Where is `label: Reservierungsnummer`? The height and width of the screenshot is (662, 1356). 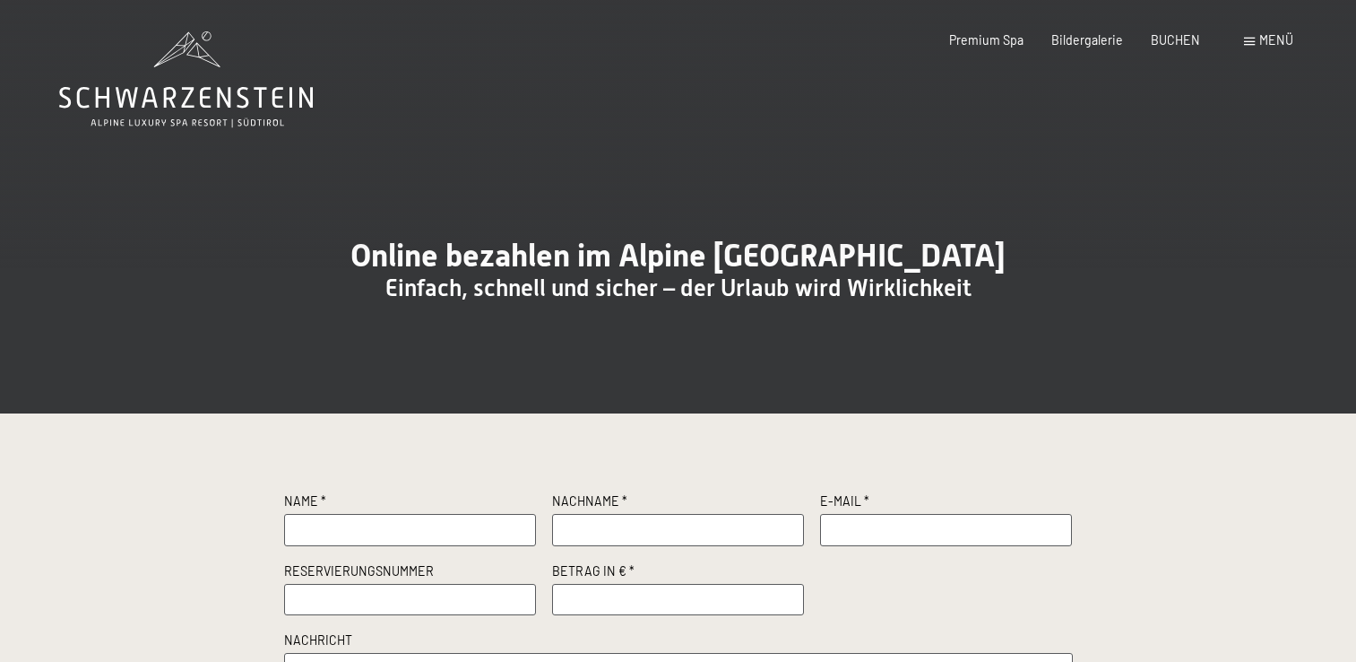
label: Reservierungsnummer is located at coordinates (411, 573).